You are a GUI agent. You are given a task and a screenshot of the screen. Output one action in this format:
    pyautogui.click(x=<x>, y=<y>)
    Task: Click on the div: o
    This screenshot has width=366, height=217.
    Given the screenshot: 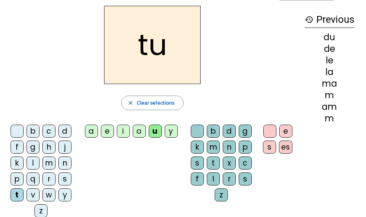 What is the action you would take?
    pyautogui.click(x=139, y=131)
    